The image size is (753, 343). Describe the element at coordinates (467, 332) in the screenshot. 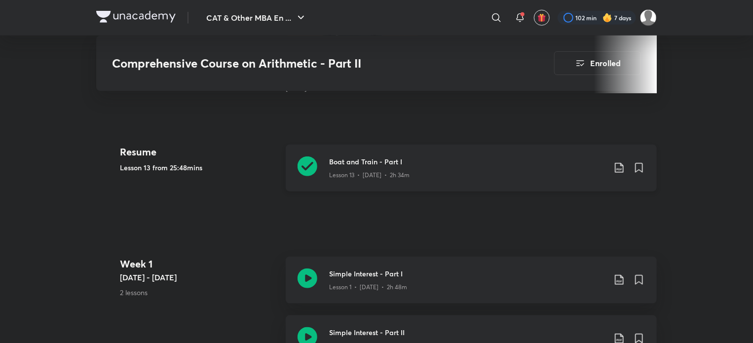

I see `h3: Simple Interest - Part II` at that location.